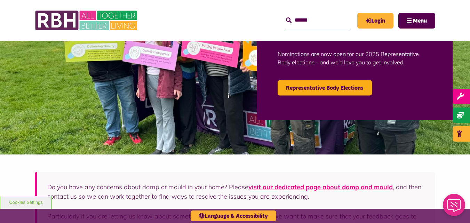  What do you see at coordinates (320, 187) in the screenshot?
I see `a: visit our dedicated page about damp and mould` at bounding box center [320, 187].